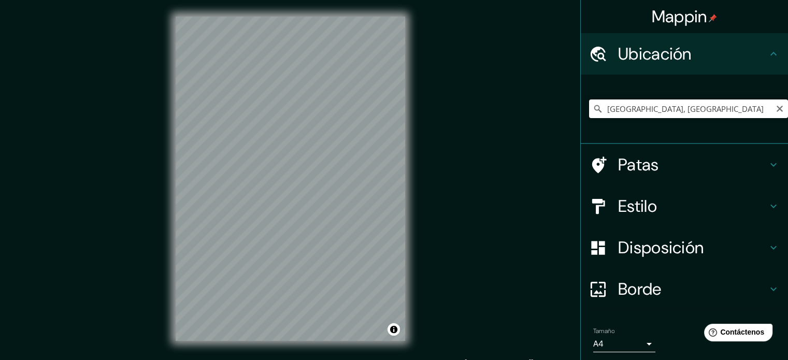  I want to click on div: A4, so click(624, 344).